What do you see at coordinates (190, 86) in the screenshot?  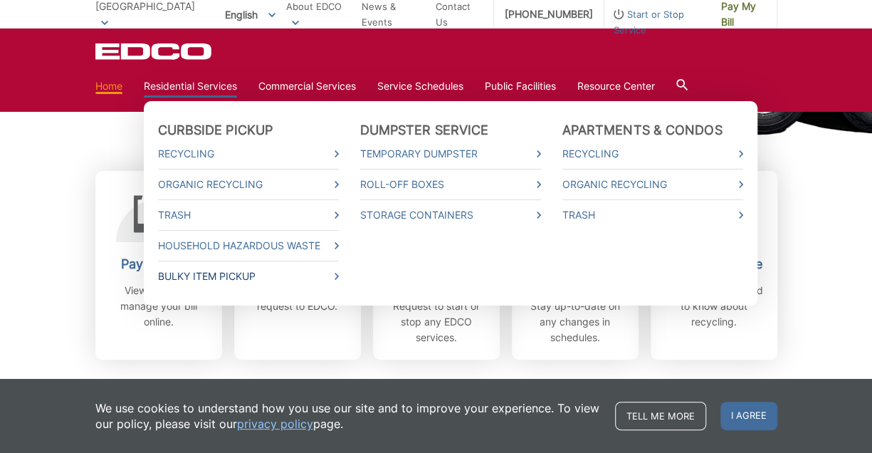 I see `a: Residential Services` at bounding box center [190, 86].